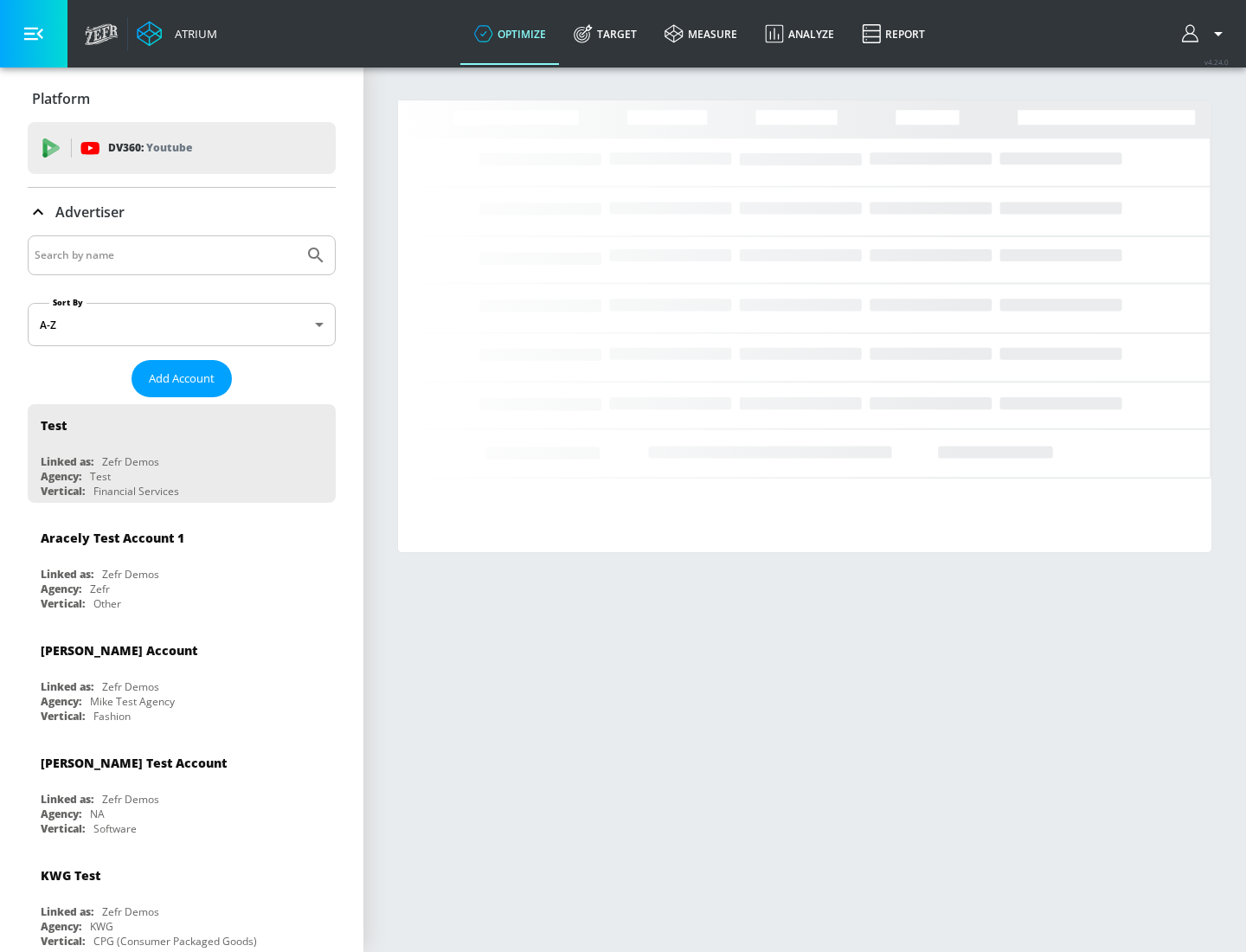  I want to click on label: Sort By, so click(67, 302).